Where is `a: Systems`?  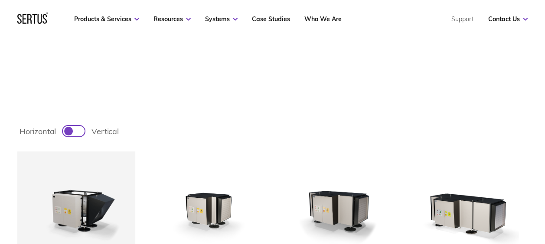 a: Systems is located at coordinates (221, 19).